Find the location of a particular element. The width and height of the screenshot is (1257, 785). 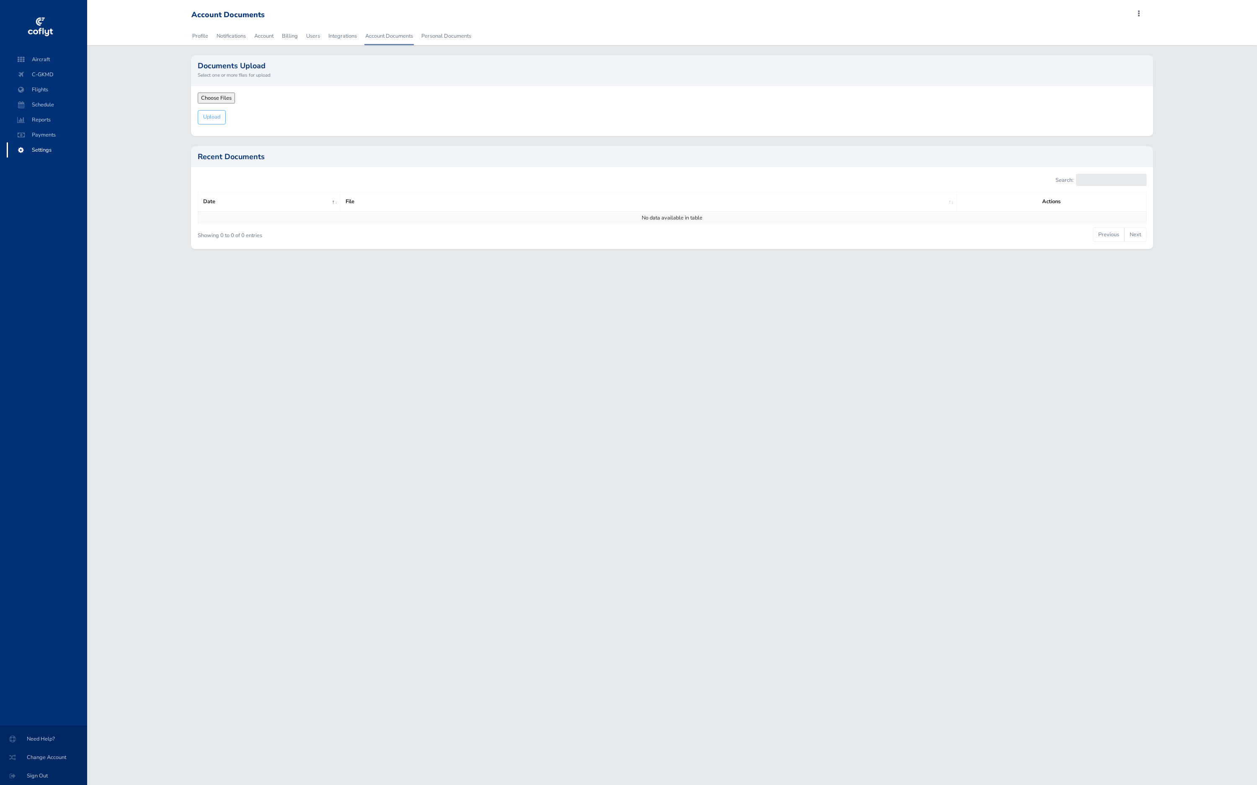

input: Upload is located at coordinates (212, 117).